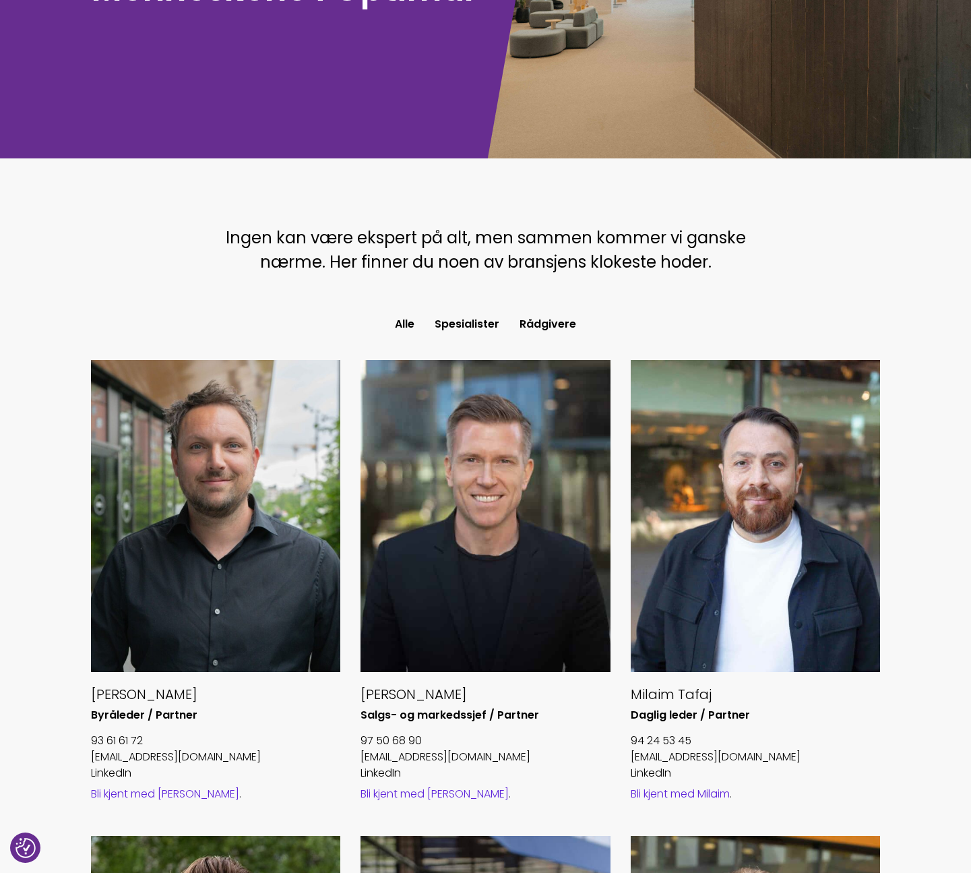 This screenshot has height=873, width=971. I want to click on h5: Milaim Tafaj, so click(756, 694).